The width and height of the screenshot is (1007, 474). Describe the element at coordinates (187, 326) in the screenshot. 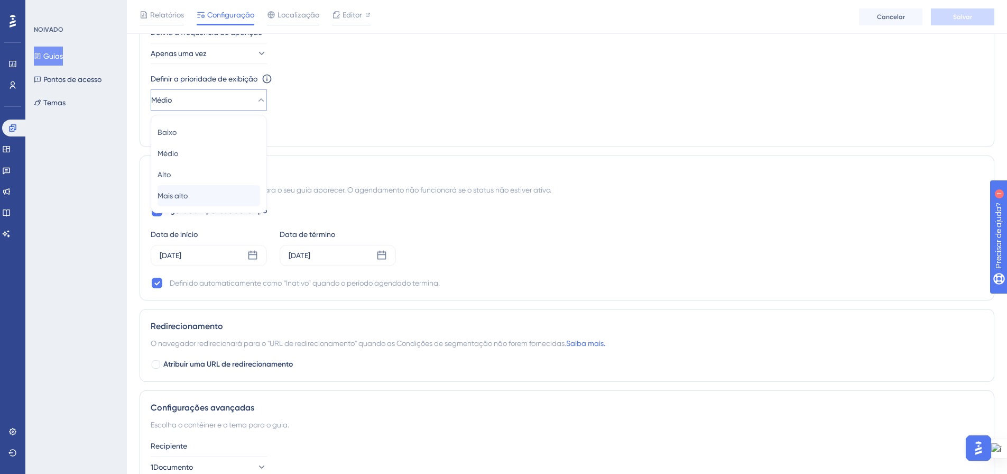

I see `font: Redirecionamento` at that location.